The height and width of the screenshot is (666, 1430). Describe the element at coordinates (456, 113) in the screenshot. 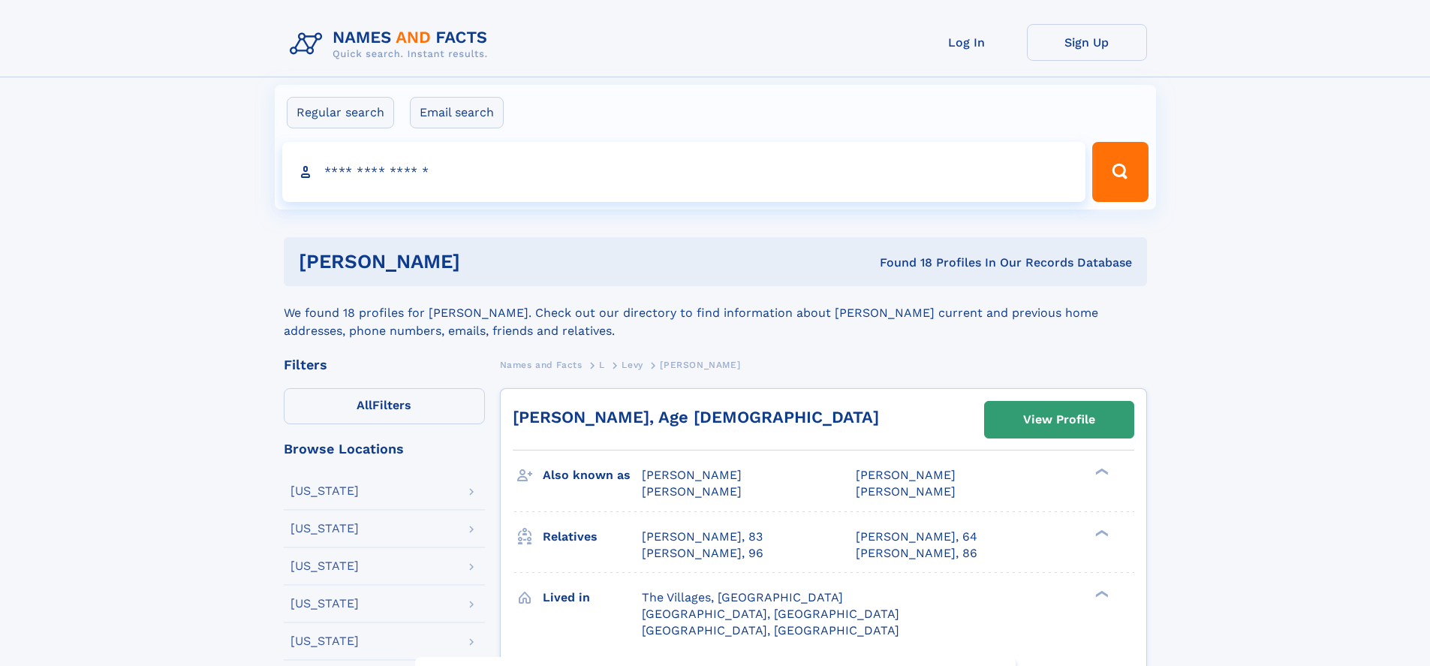

I see `label: Email search` at that location.